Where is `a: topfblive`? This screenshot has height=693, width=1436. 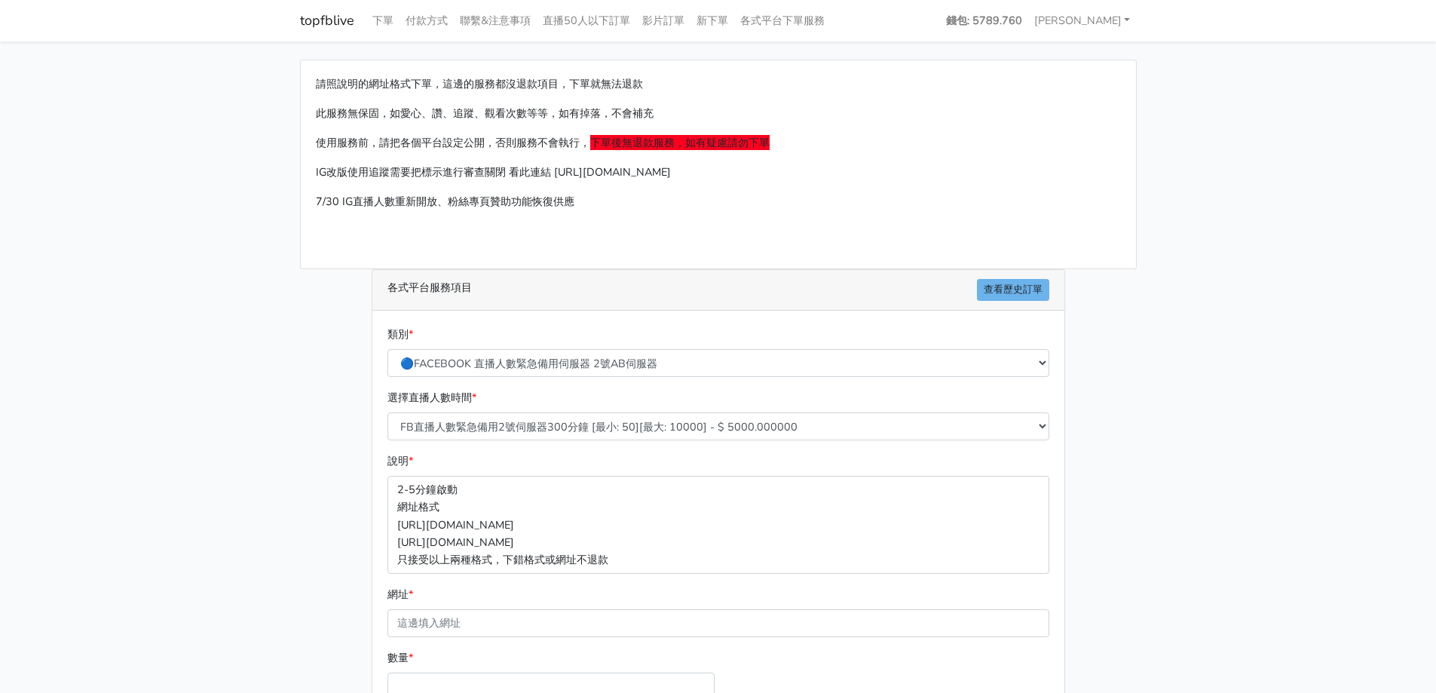
a: topfblive is located at coordinates (327, 20).